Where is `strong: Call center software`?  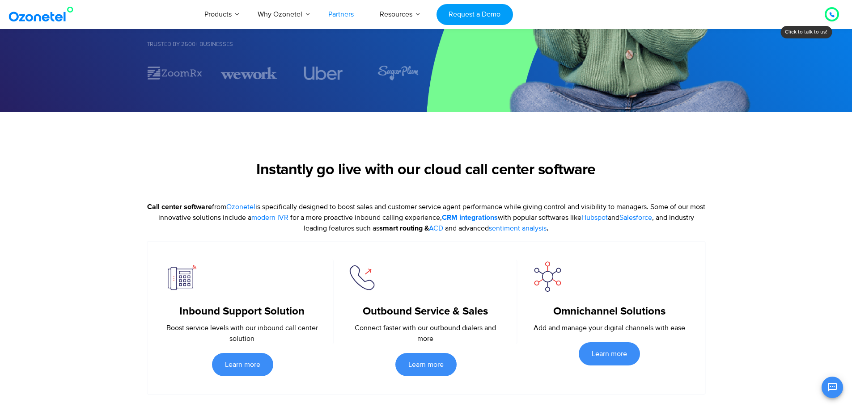 strong: Call center software is located at coordinates (179, 207).